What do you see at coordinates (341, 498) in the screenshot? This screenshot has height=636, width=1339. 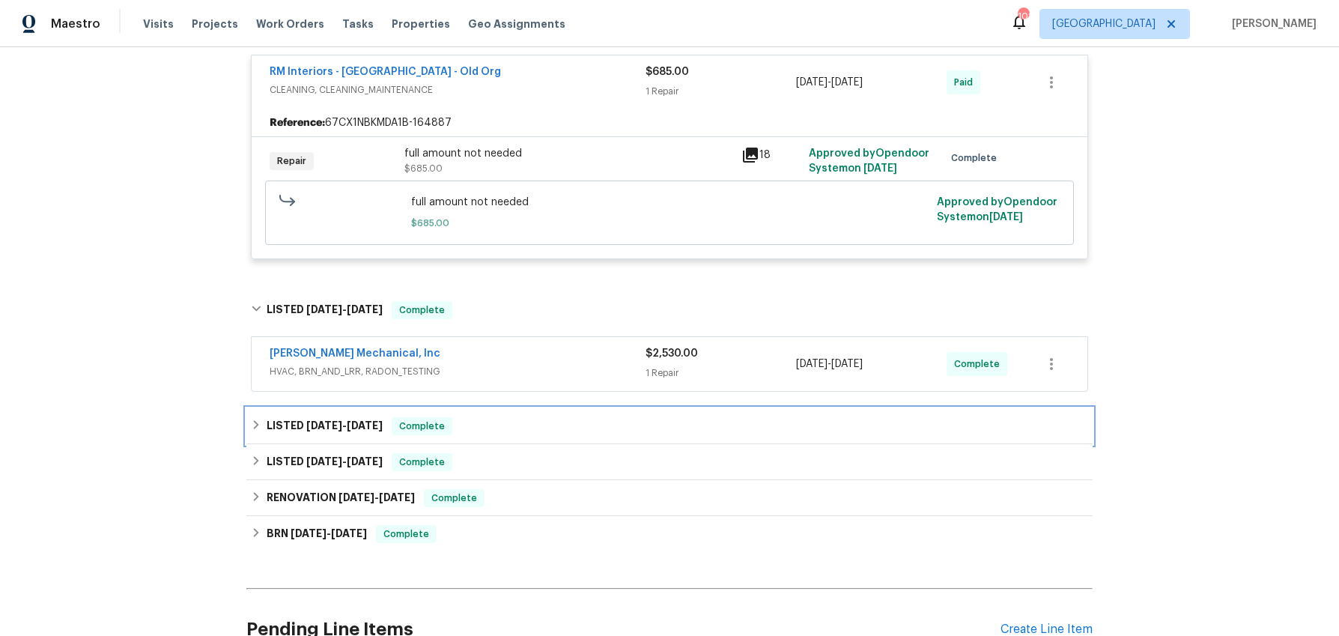 I see `h6: RENOVATION` at bounding box center [341, 498].